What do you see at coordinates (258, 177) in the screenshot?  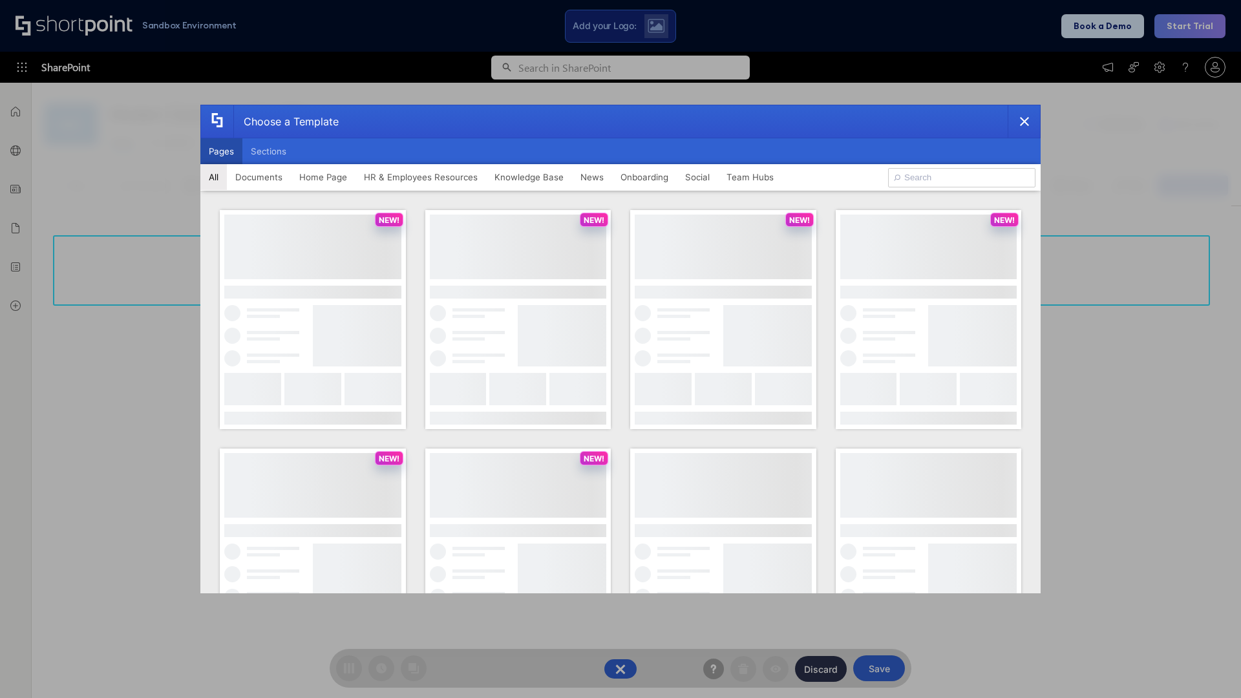 I see `button: Documents` at bounding box center [258, 177].